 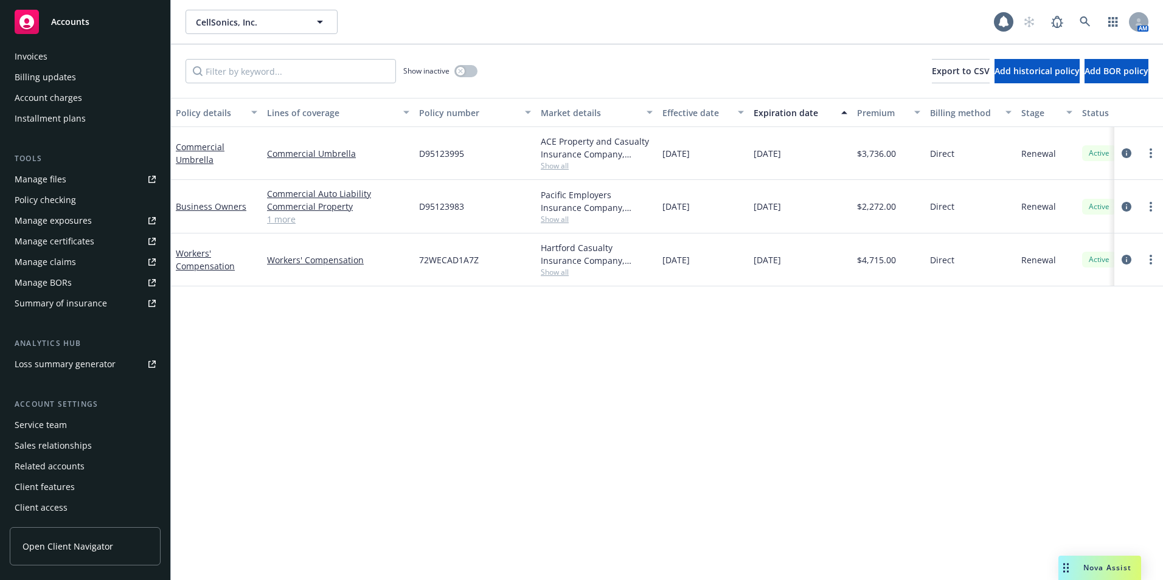 I want to click on button: CellSonics, Inc., so click(x=261, y=22).